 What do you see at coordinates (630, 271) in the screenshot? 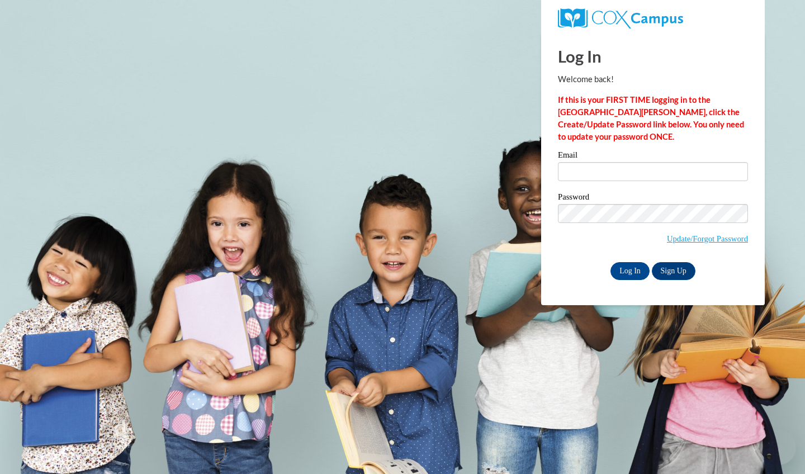
I see `input: Log In` at bounding box center [630, 271].